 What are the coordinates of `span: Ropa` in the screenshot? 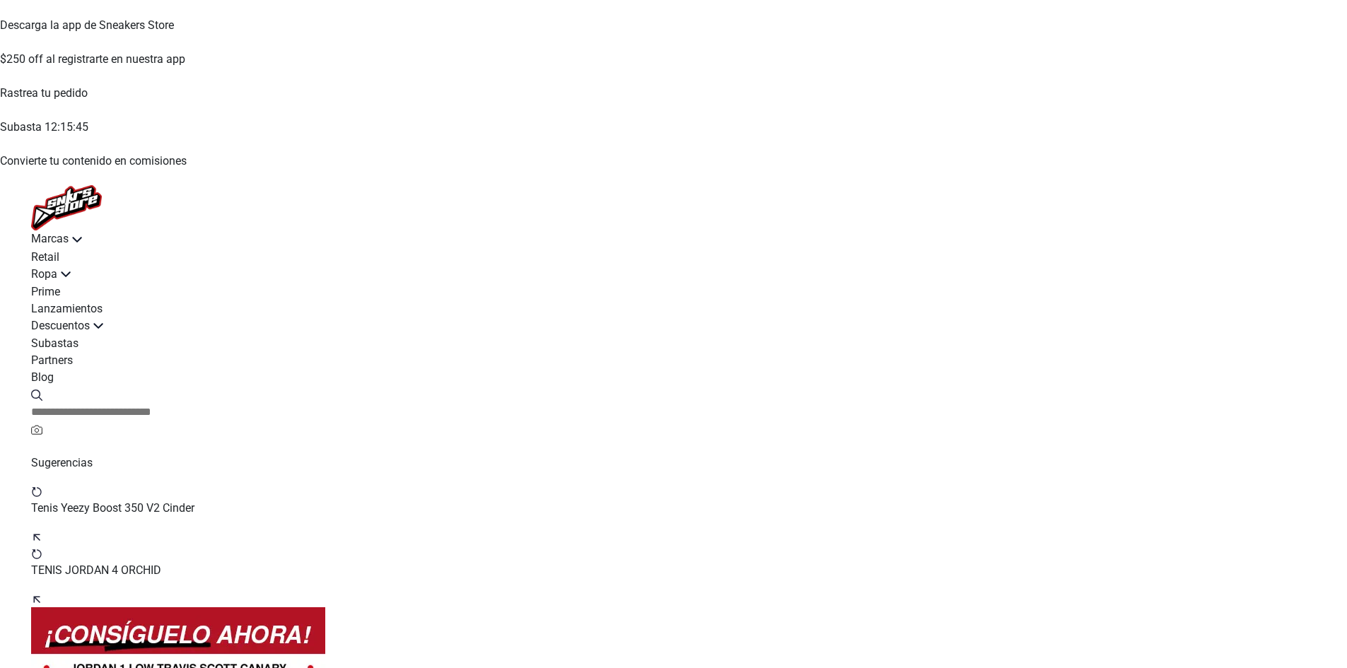 It's located at (44, 274).